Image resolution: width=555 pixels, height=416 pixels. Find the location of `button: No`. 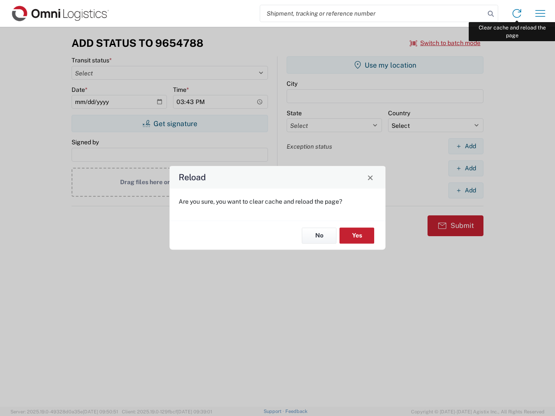

button: No is located at coordinates (319, 235).